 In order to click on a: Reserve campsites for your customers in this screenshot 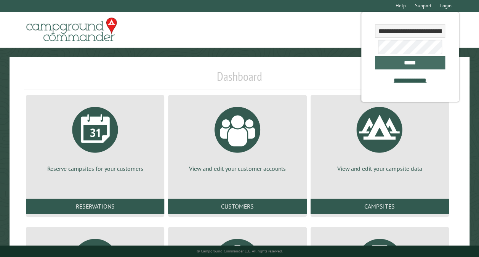, I will do `click(95, 137)`.